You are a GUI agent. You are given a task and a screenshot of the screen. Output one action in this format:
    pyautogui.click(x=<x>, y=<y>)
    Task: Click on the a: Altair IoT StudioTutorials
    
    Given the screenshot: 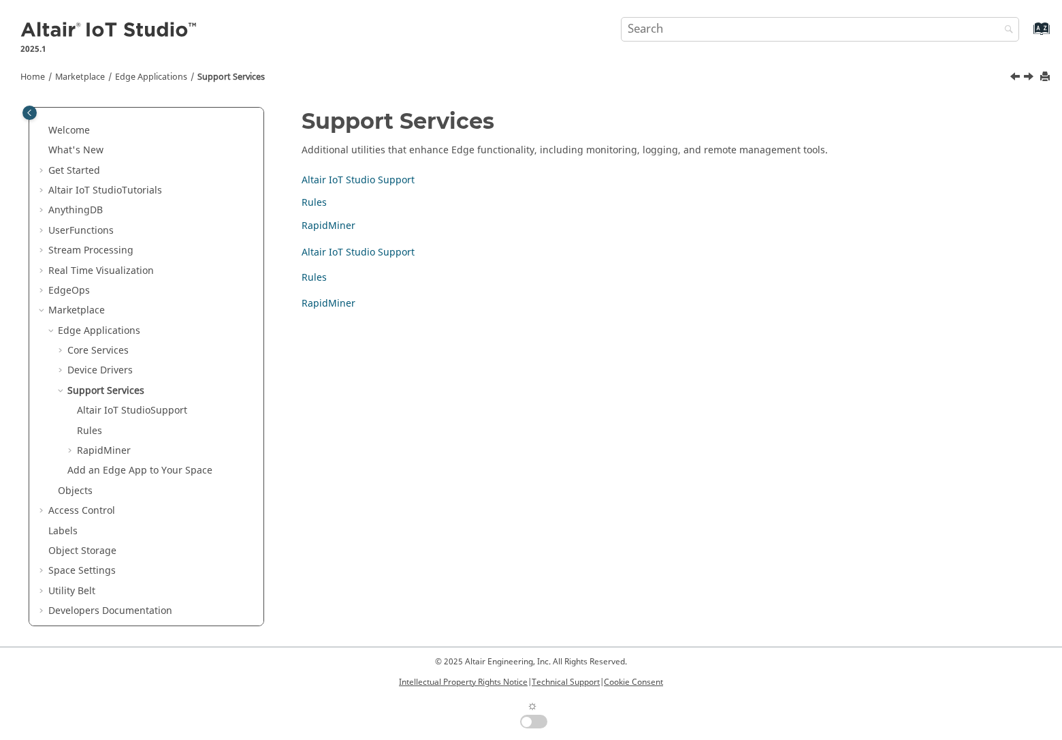 What is the action you would take?
    pyautogui.click(x=105, y=190)
    